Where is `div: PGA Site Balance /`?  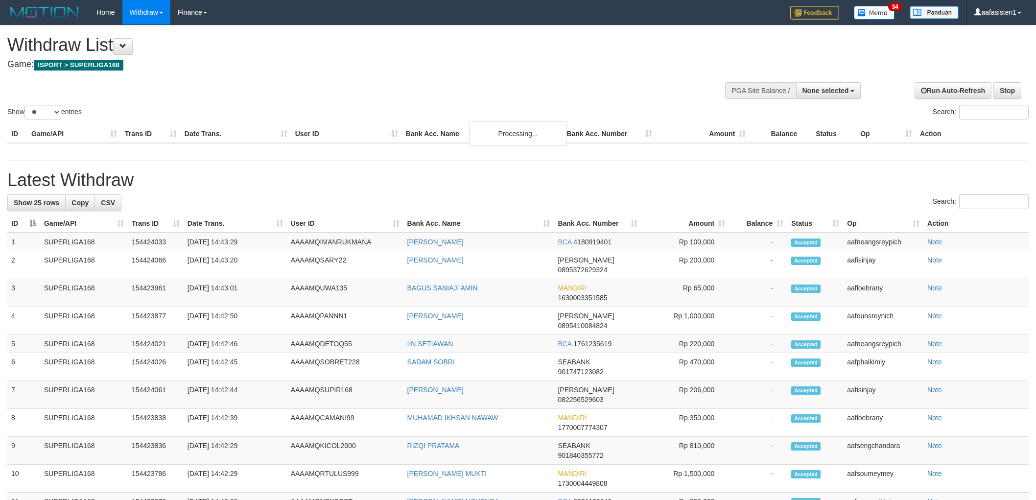 div: PGA Site Balance / is located at coordinates (761, 91).